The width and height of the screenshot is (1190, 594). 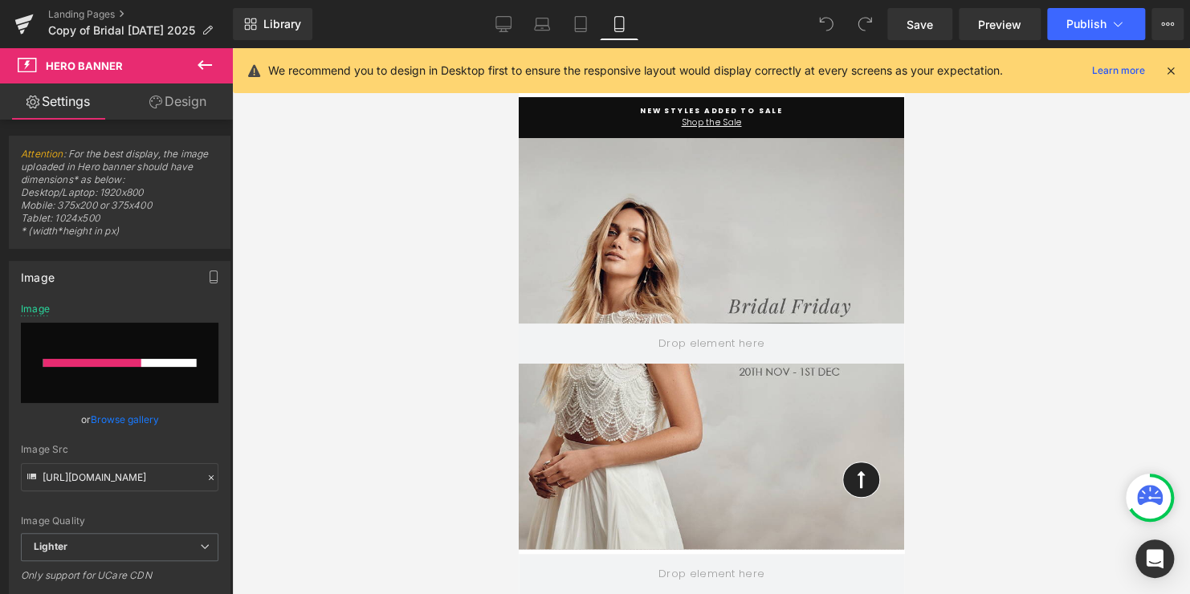 I want to click on button: Publish, so click(x=1096, y=24).